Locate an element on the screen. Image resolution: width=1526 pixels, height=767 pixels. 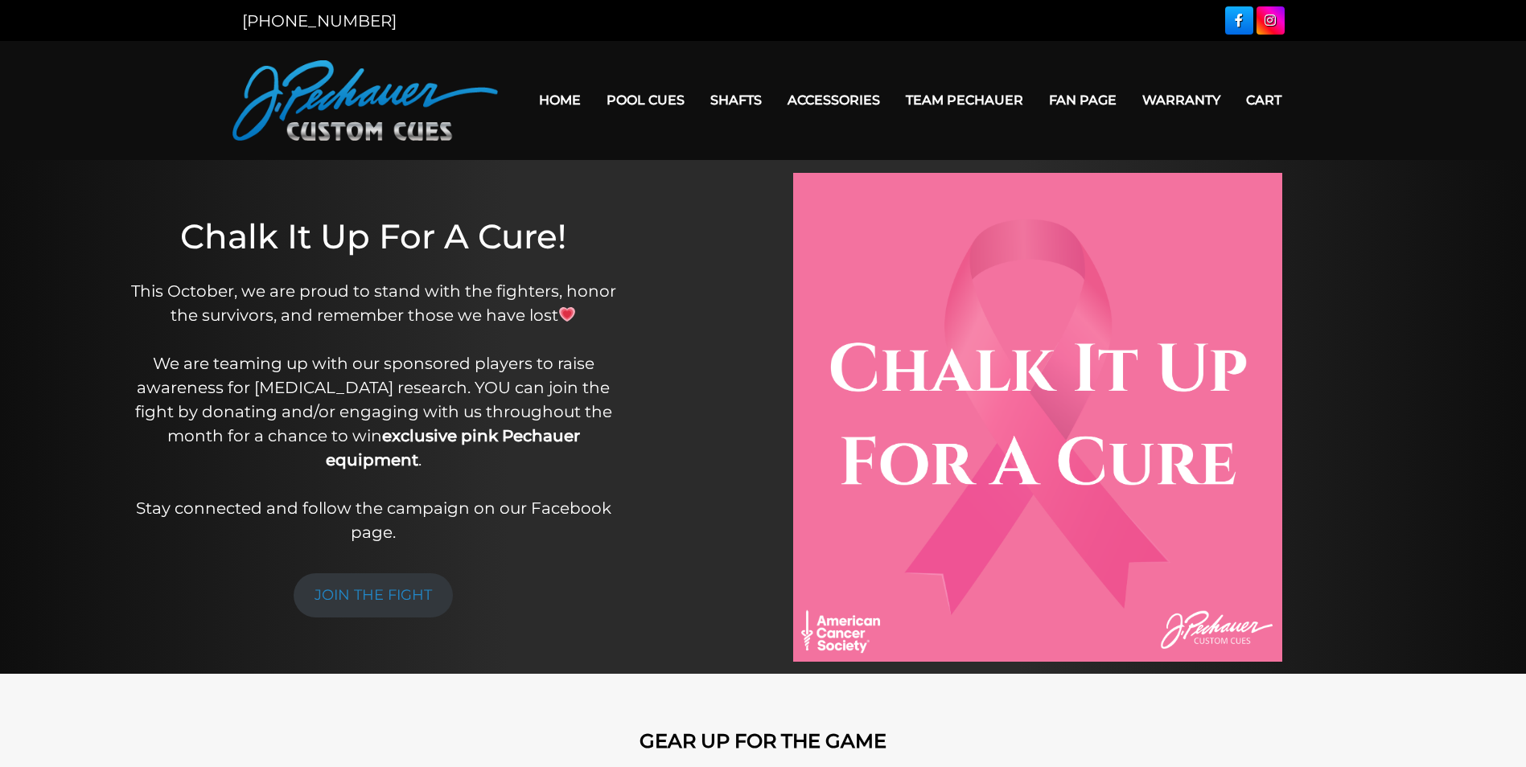
strong: GEAR UP FOR THE GAME is located at coordinates (763, 741).